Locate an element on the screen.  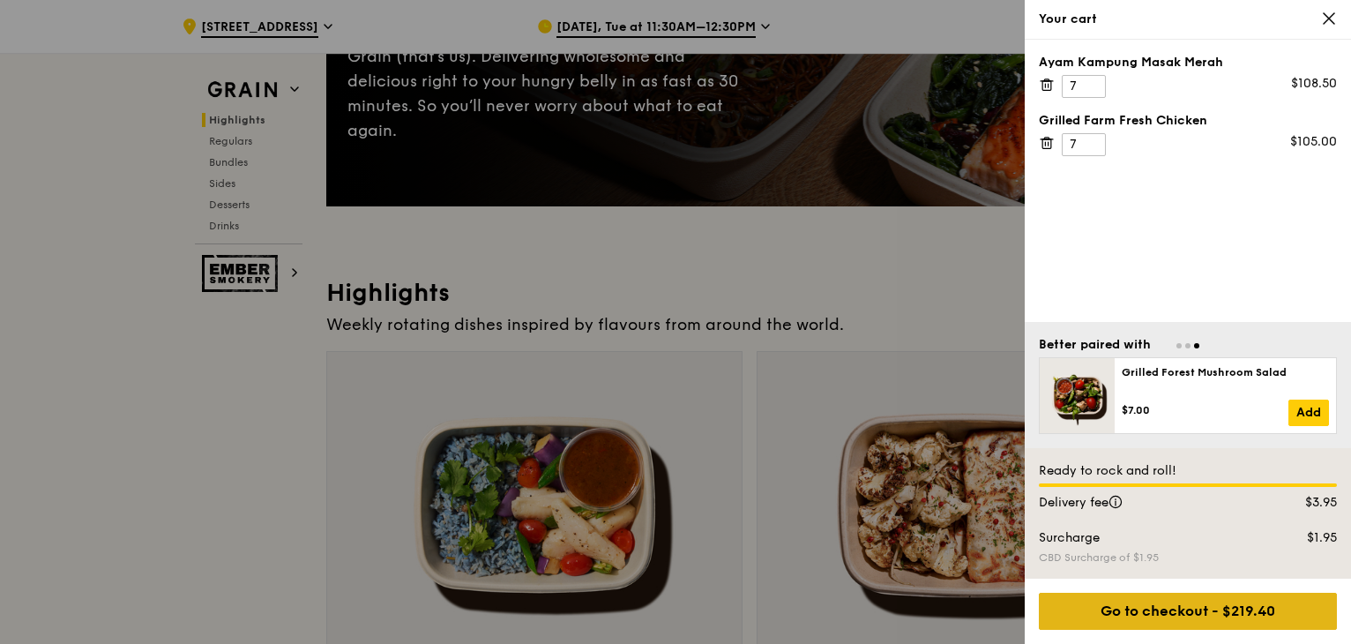
div: Your cart is located at coordinates (1188, 19).